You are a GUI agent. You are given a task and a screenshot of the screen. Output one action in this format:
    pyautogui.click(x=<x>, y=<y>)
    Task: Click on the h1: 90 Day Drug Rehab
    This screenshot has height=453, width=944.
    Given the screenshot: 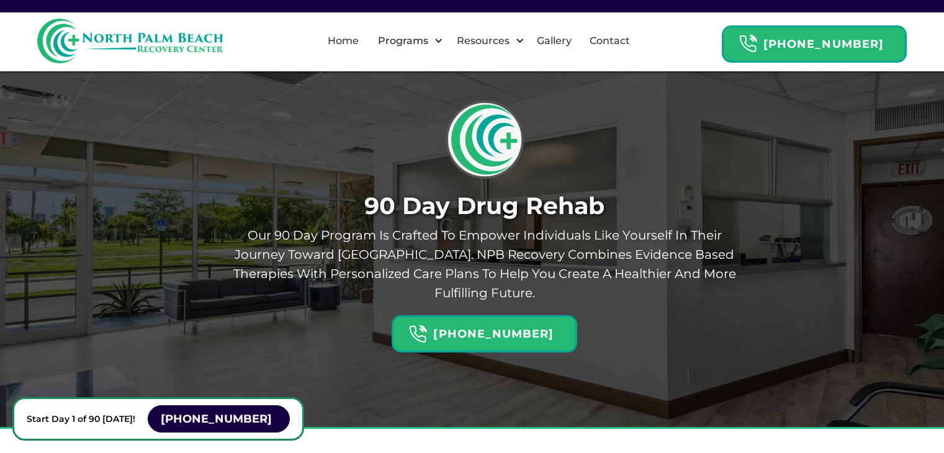 What is the action you would take?
    pyautogui.click(x=485, y=206)
    